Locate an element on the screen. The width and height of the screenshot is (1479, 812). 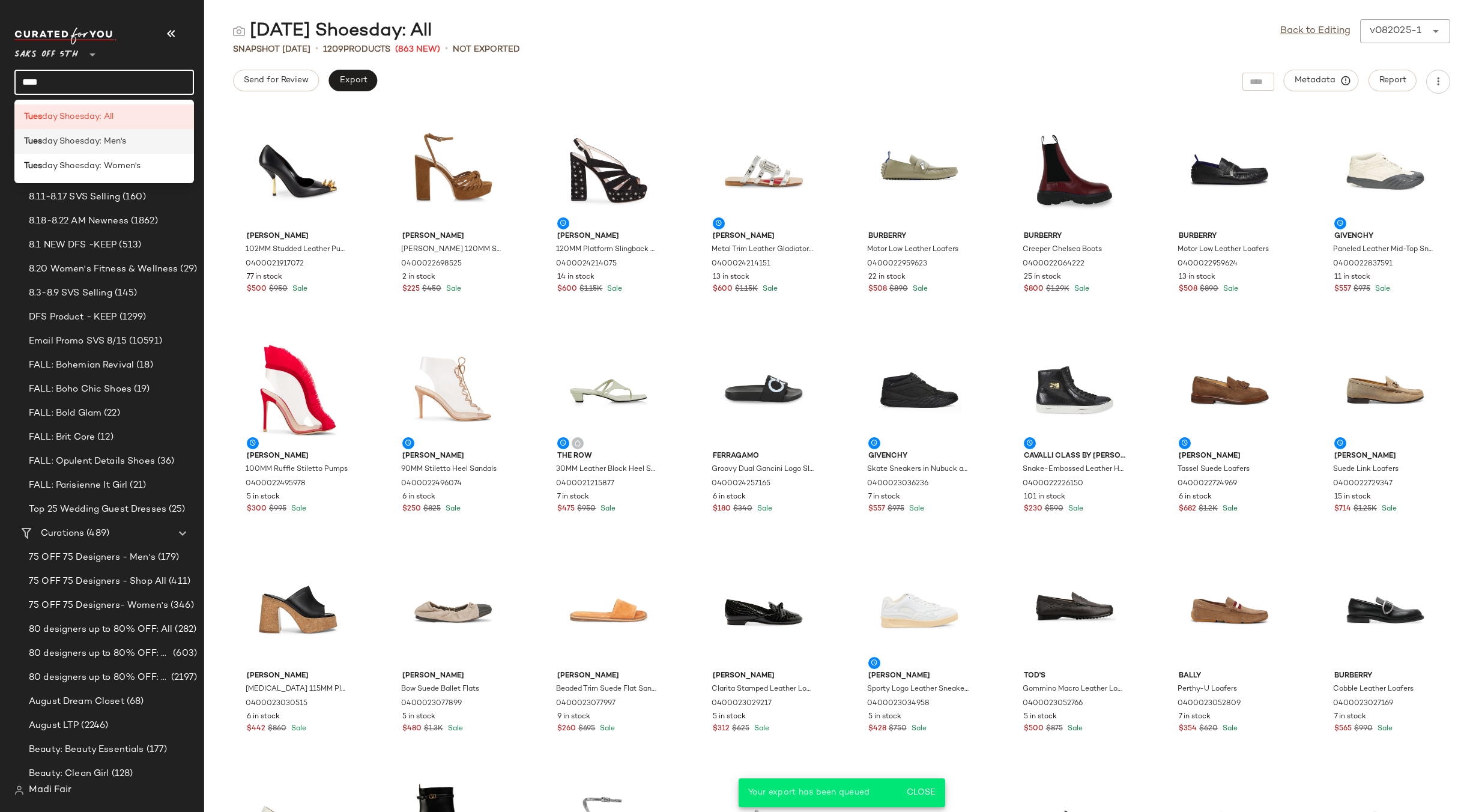
img: 0400023034958 is located at coordinates (919, 610).